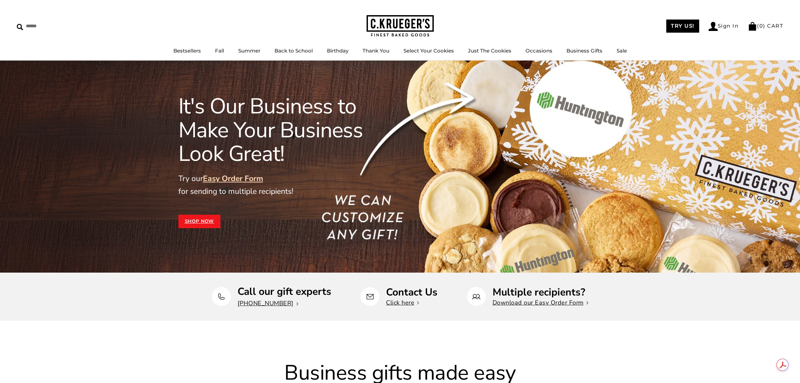  I want to click on p: Contact Us, so click(412, 292).